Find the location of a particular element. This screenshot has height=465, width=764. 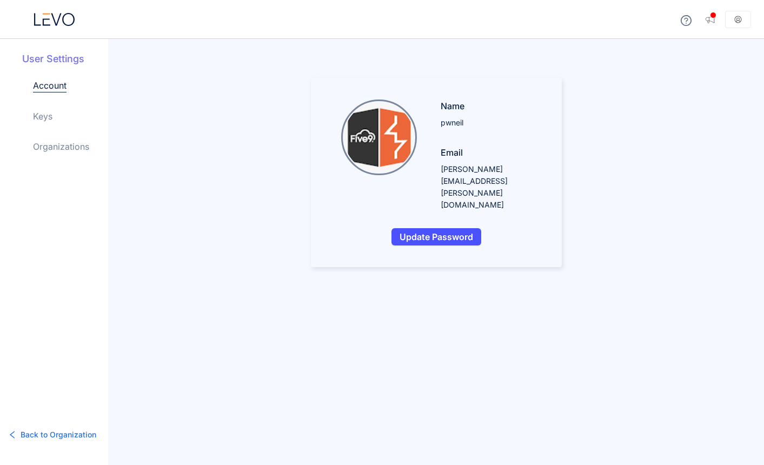

span: Update Password is located at coordinates (436, 237).